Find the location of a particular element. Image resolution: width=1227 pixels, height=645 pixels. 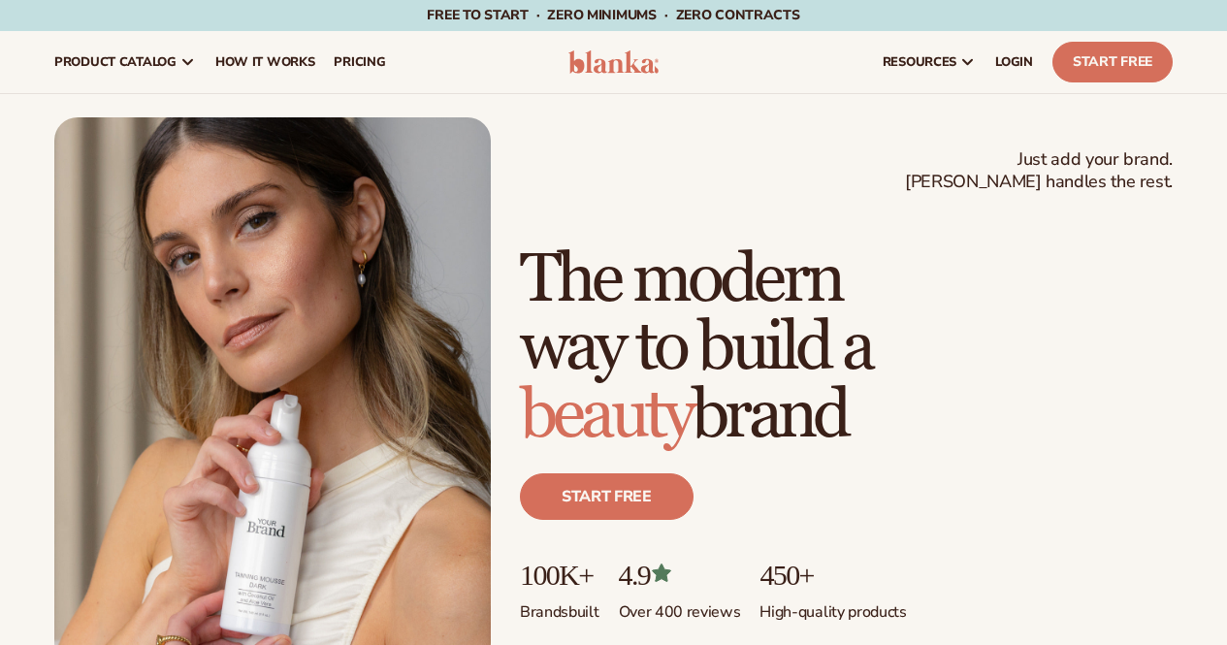

p: 450+ is located at coordinates (832, 574).